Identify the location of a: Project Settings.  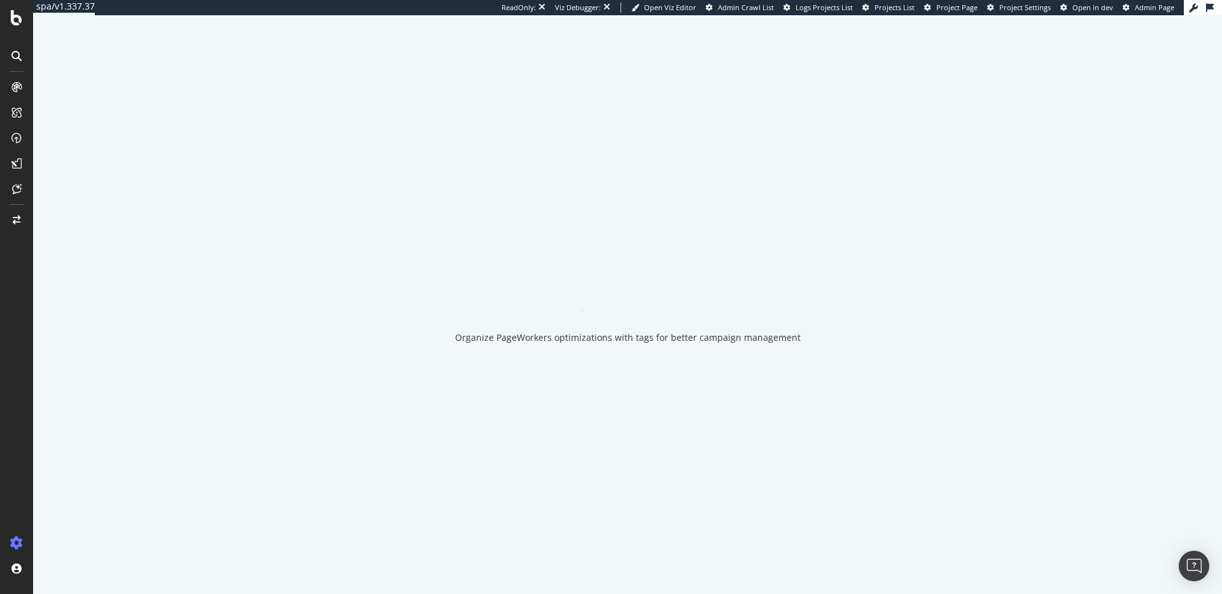
(1019, 8).